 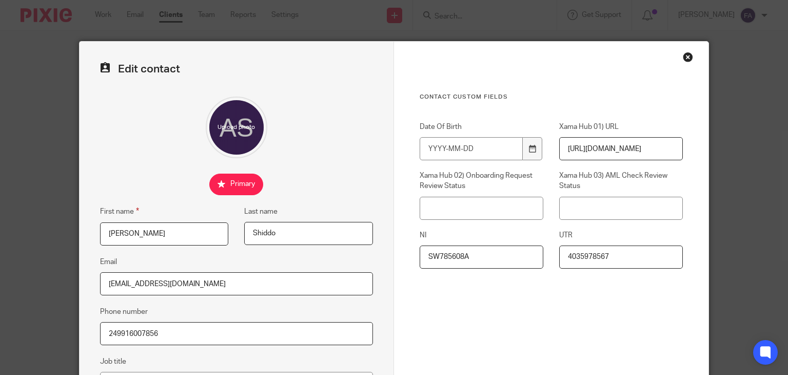 What do you see at coordinates (481, 235) in the screenshot?
I see `label: NI` at bounding box center [481, 235].